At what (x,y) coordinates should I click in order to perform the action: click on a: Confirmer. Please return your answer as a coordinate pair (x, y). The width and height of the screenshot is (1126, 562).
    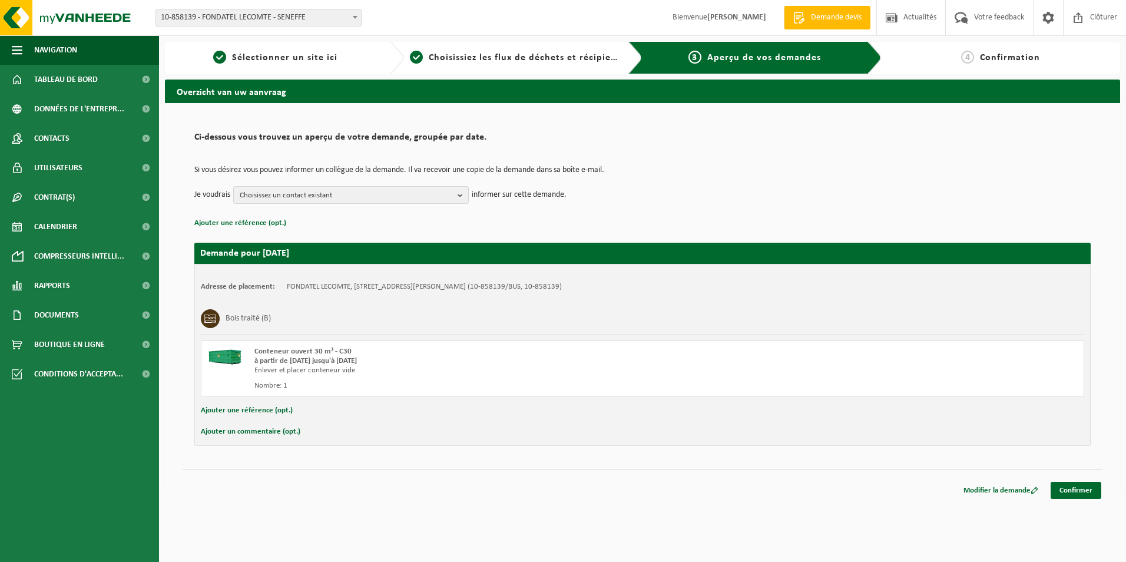
    Looking at the image, I should click on (1076, 490).